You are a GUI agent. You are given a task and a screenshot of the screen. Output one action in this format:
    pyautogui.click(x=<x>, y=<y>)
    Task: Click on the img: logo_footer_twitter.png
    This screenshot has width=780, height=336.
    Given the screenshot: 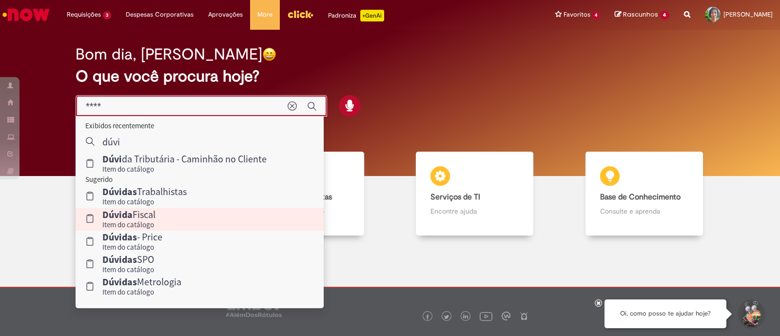 What is the action you would take?
    pyautogui.click(x=446, y=317)
    